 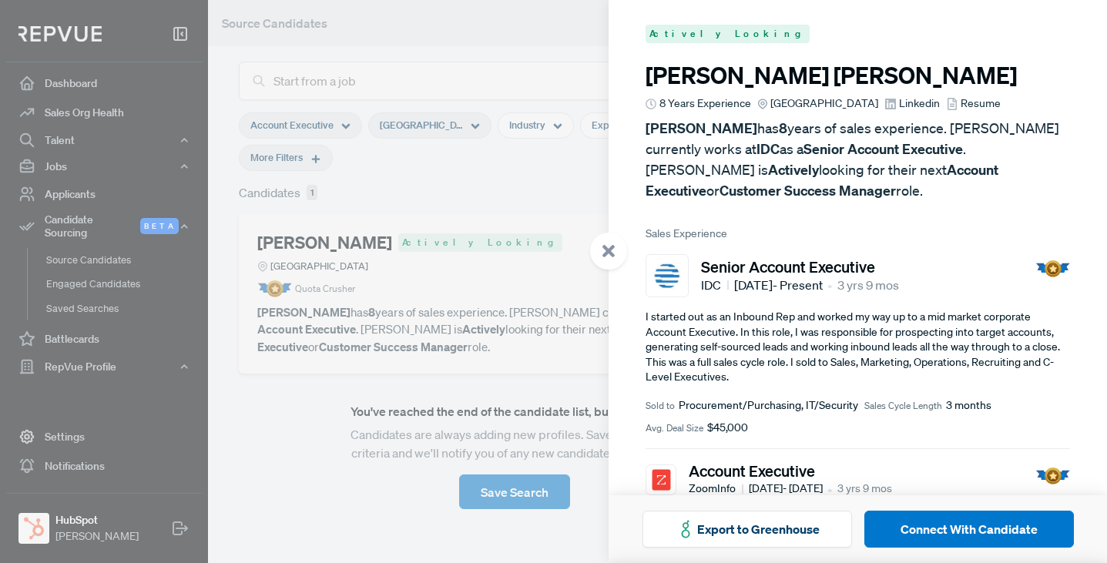 I want to click on strong: Customer Success Manager, so click(x=808, y=190).